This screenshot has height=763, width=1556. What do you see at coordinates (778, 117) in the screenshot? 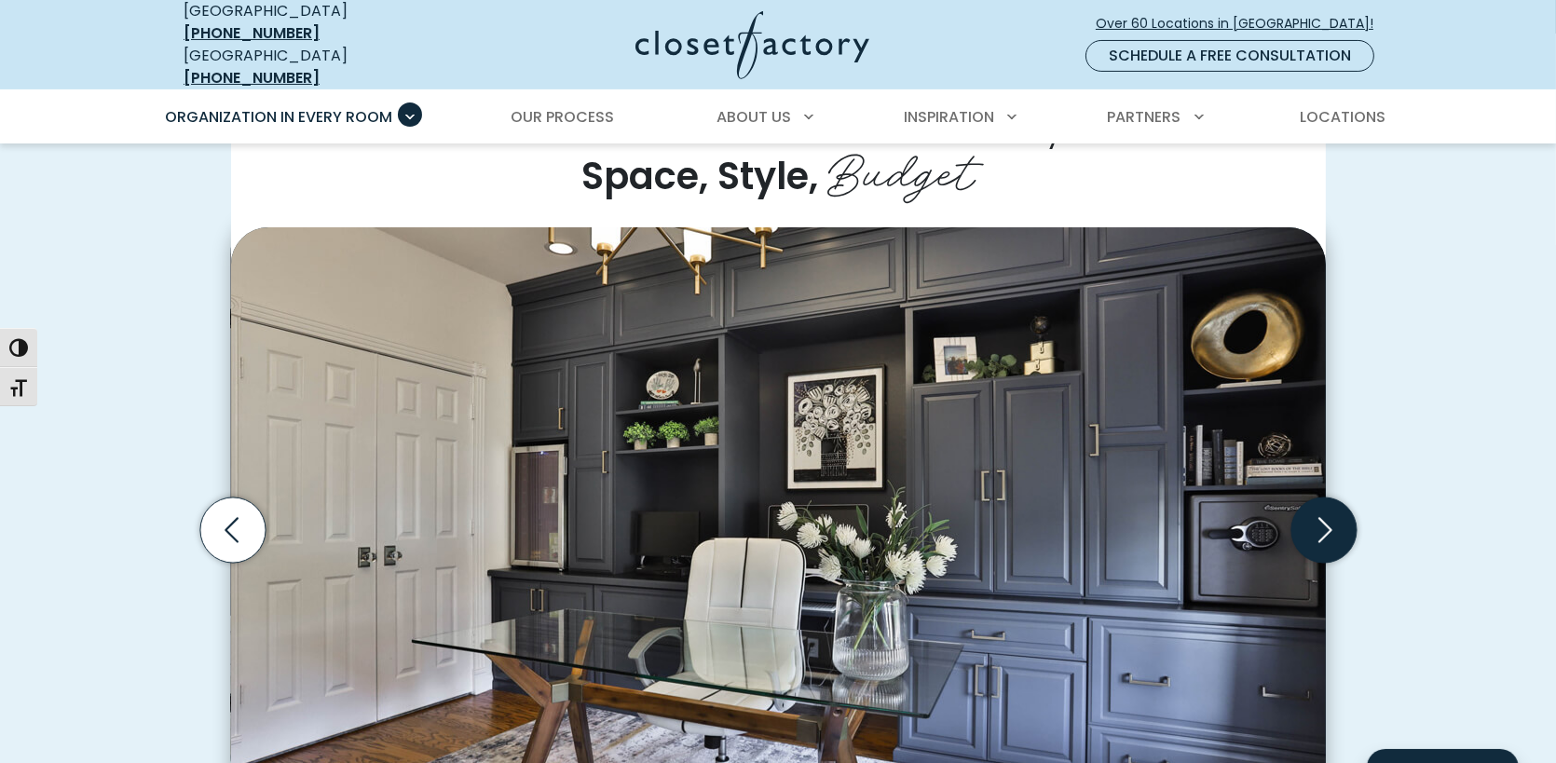
I see `nav: Primary Menu` at bounding box center [778, 117].